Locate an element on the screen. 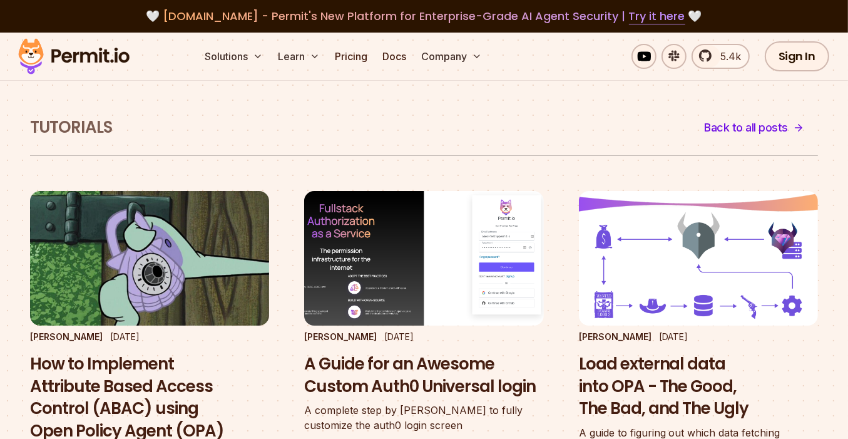 The height and width of the screenshot is (439, 848). a: Back to all posts is located at coordinates (755, 128).